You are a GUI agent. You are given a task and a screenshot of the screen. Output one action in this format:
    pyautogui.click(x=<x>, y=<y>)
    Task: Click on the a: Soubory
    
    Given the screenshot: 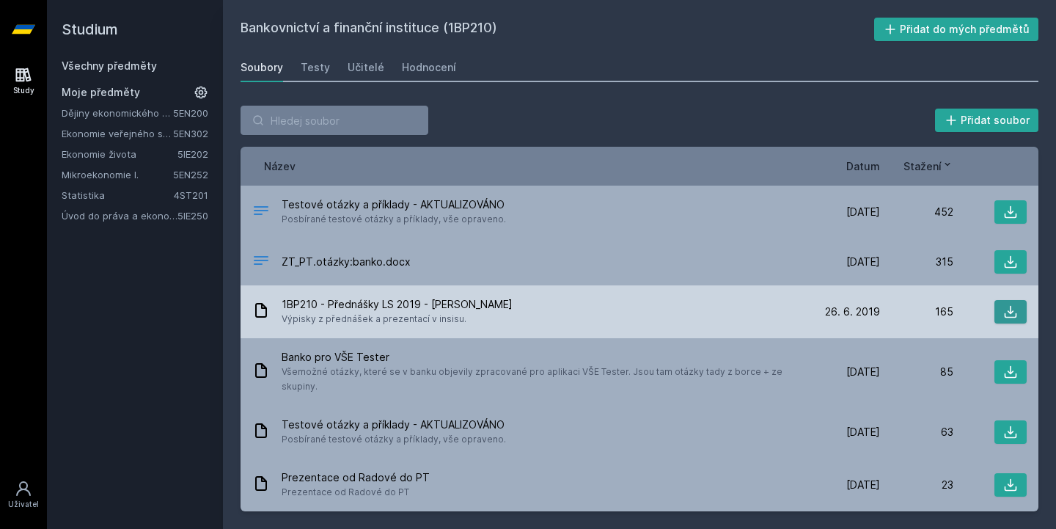 What is the action you would take?
    pyautogui.click(x=262, y=67)
    